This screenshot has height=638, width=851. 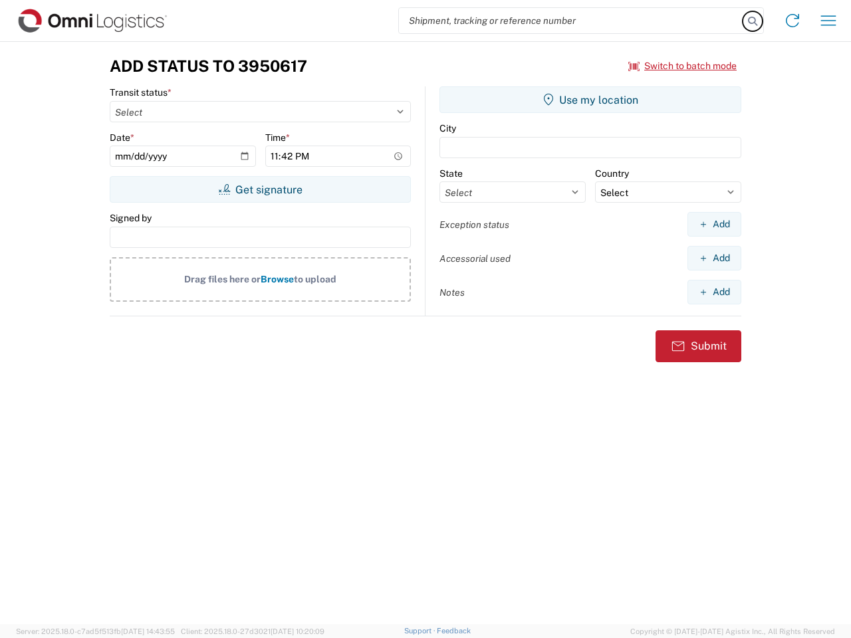 What do you see at coordinates (421, 631) in the screenshot?
I see `a: Support` at bounding box center [421, 631].